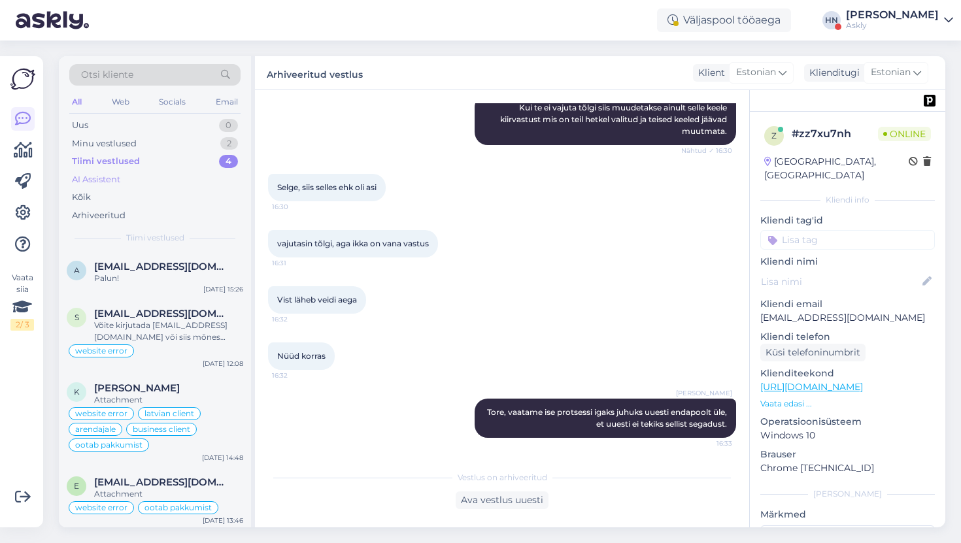 Image resolution: width=961 pixels, height=543 pixels. I want to click on div: Kõik, so click(81, 197).